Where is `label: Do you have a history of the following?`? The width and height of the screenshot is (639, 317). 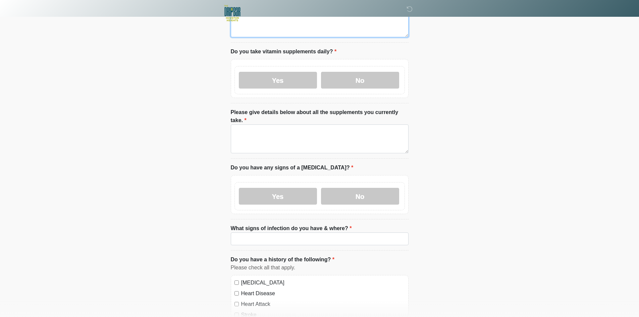
label: Do you have a history of the following? is located at coordinates (282, 260).